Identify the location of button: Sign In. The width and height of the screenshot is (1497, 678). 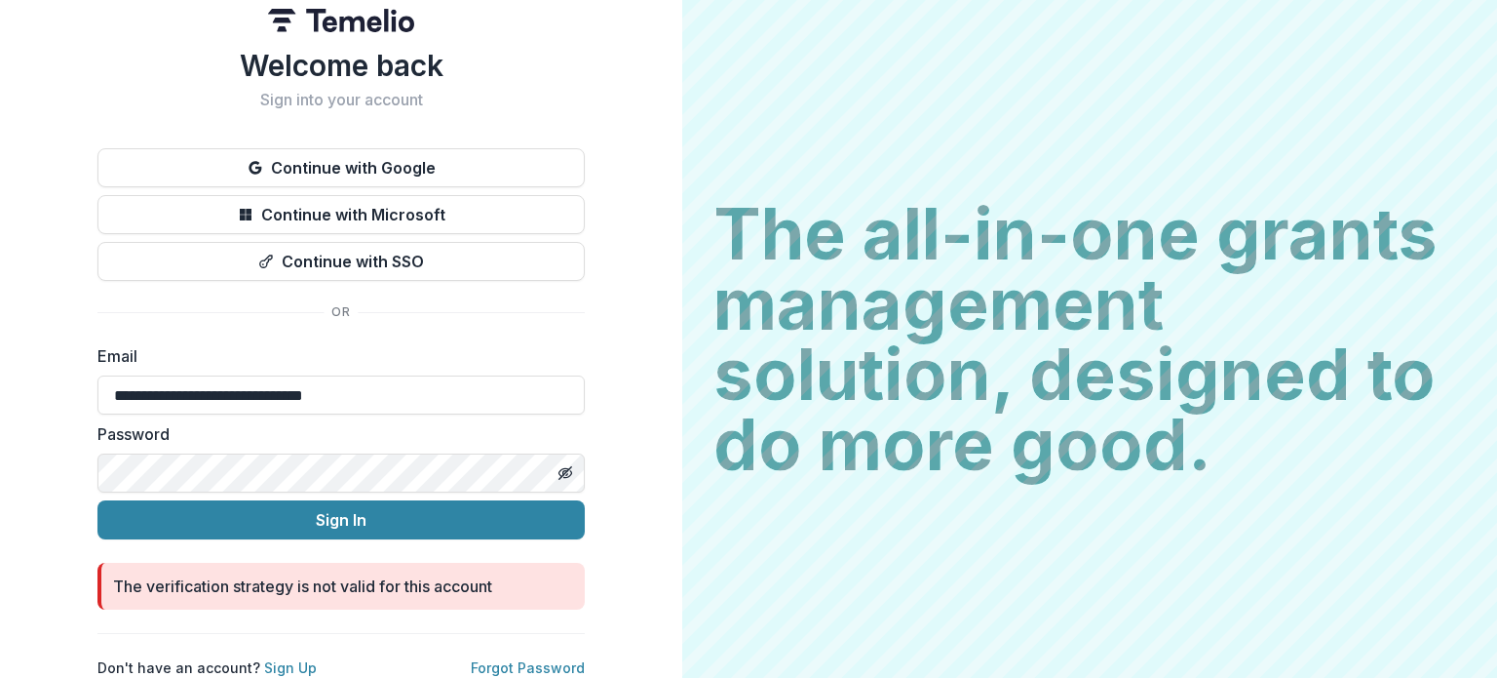
(341, 520).